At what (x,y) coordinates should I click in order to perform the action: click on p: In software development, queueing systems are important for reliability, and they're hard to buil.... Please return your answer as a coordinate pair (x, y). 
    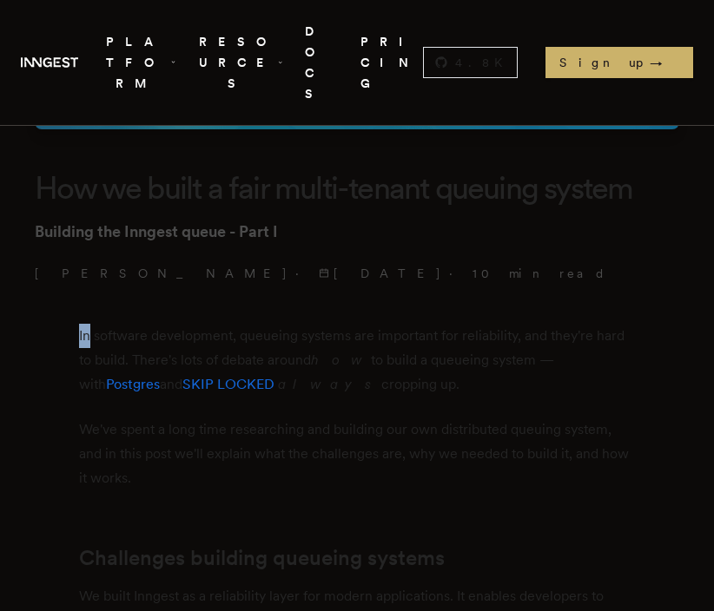
    Looking at the image, I should click on (357, 360).